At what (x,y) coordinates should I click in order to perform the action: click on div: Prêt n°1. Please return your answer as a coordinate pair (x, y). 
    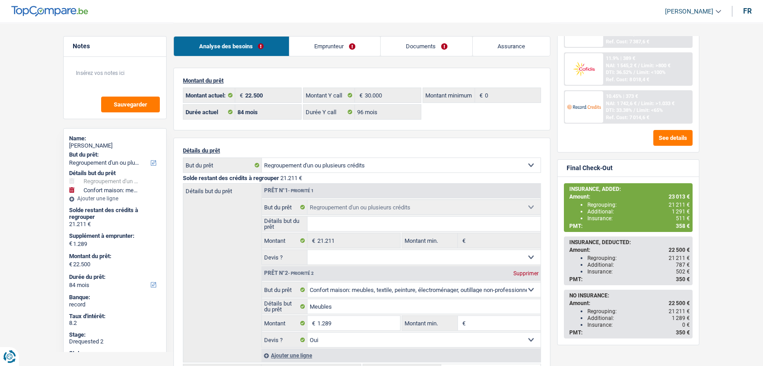
    Looking at the image, I should click on (289, 191).